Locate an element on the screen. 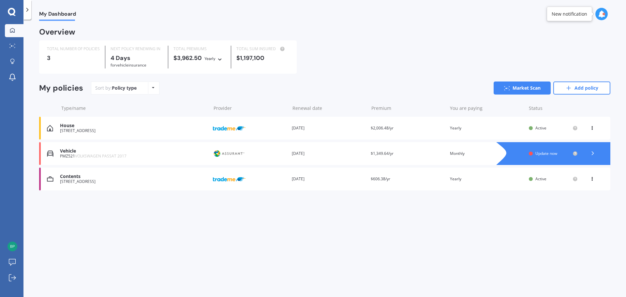 This screenshot has width=626, height=297. div: $1,197,100 is located at coordinates (262, 58).